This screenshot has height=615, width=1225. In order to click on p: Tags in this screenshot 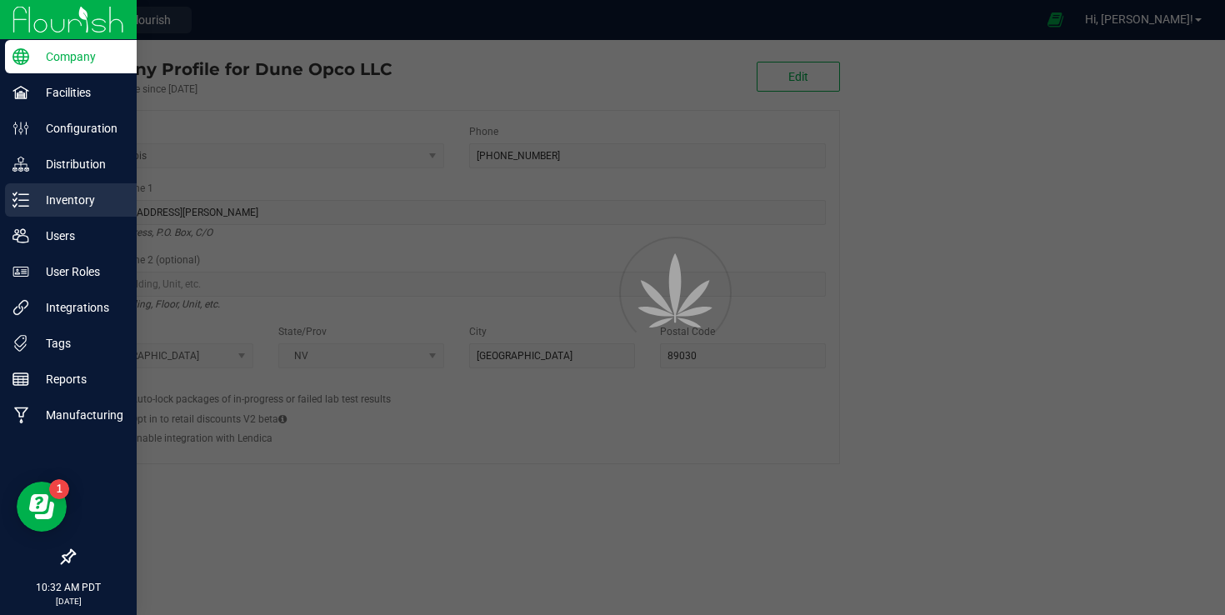, I will do `click(79, 343)`.